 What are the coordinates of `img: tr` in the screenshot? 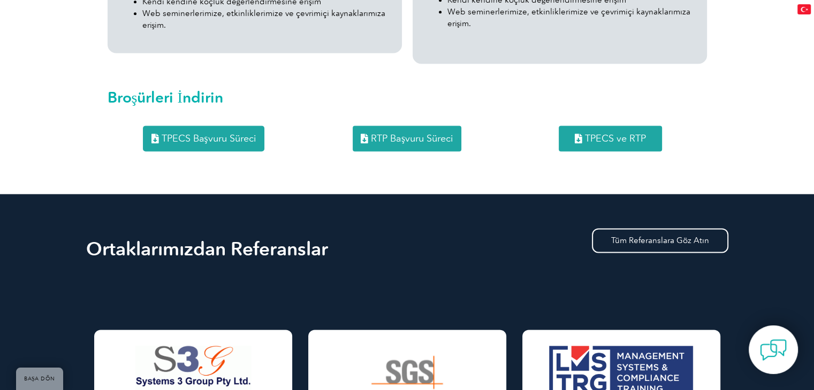 It's located at (803, 9).